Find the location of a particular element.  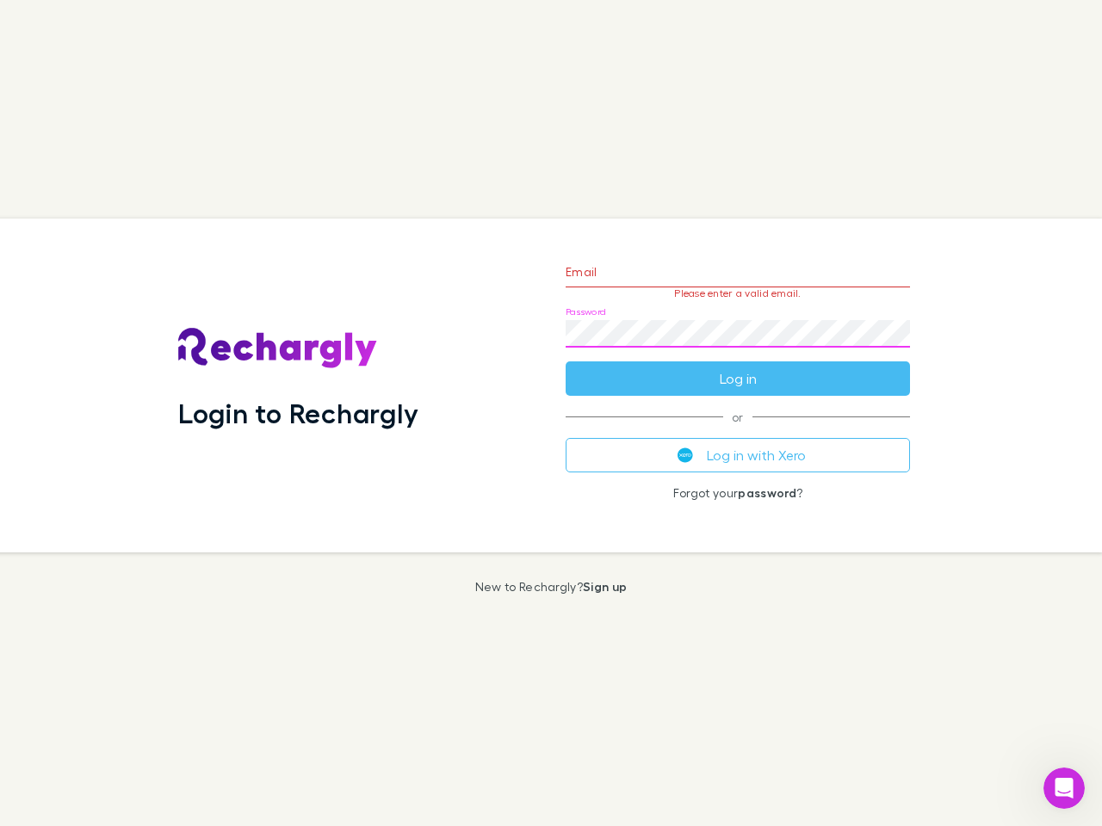

span: or is located at coordinates (738, 417).